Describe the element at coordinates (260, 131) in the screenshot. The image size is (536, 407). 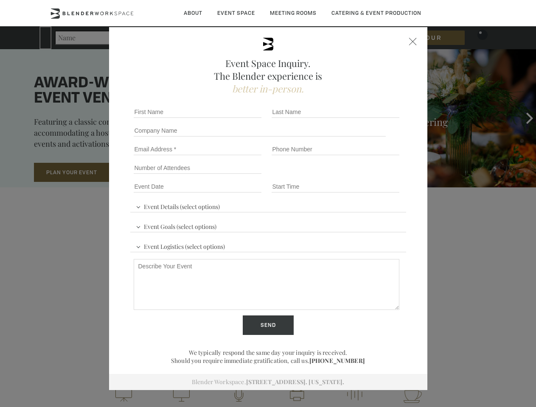
I see `input: Company Name` at that location.